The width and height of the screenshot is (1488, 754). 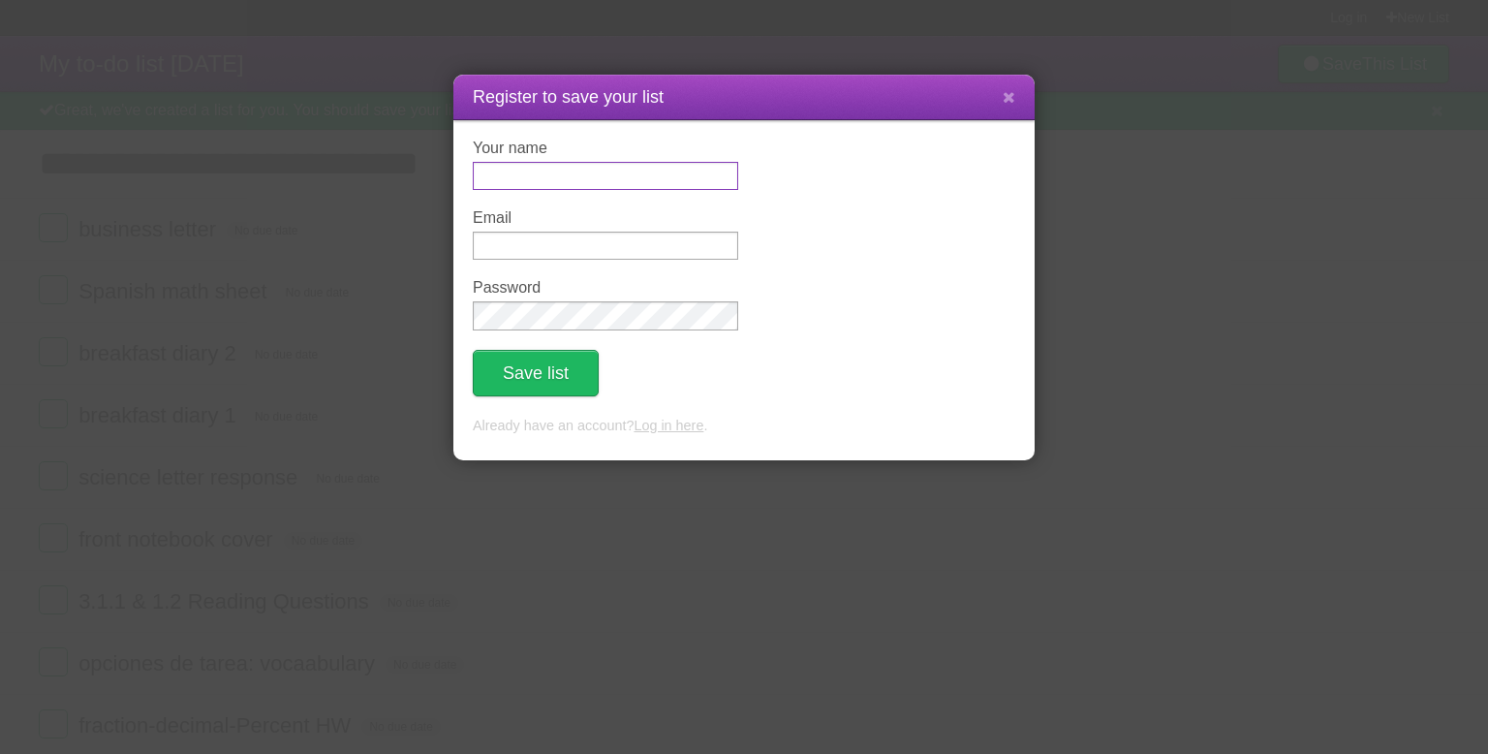 What do you see at coordinates (605, 288) in the screenshot?
I see `label: Password` at bounding box center [605, 288].